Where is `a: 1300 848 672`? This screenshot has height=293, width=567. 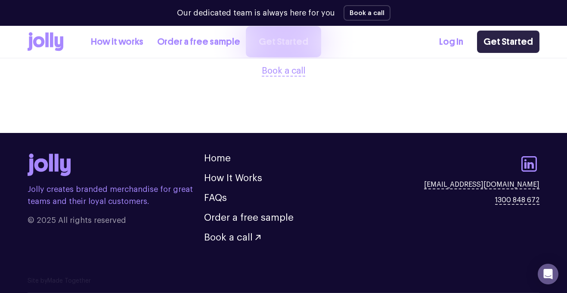 a: 1300 848 672 is located at coordinates (517, 200).